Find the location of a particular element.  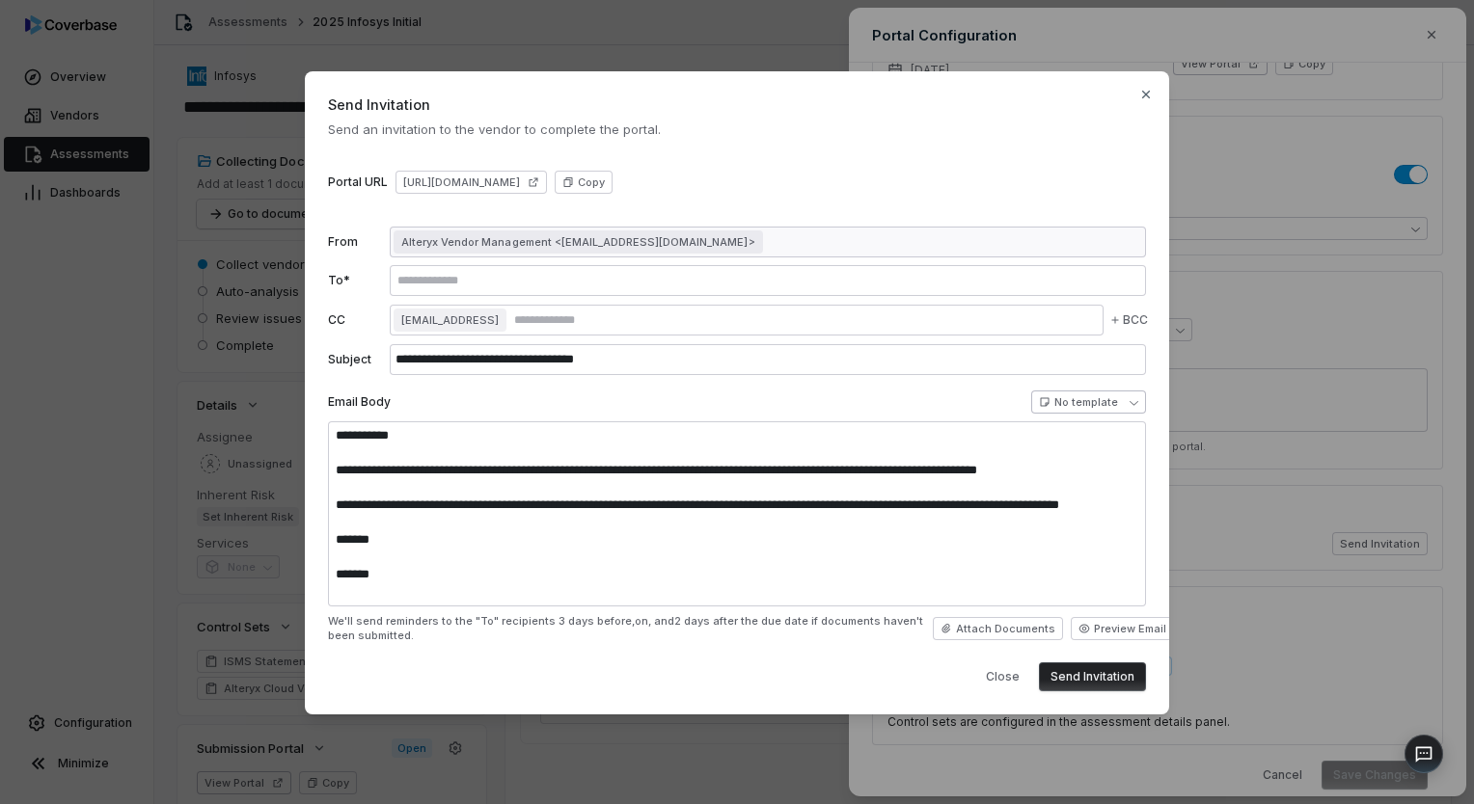

button: Send Invitation is located at coordinates (1092, 677).